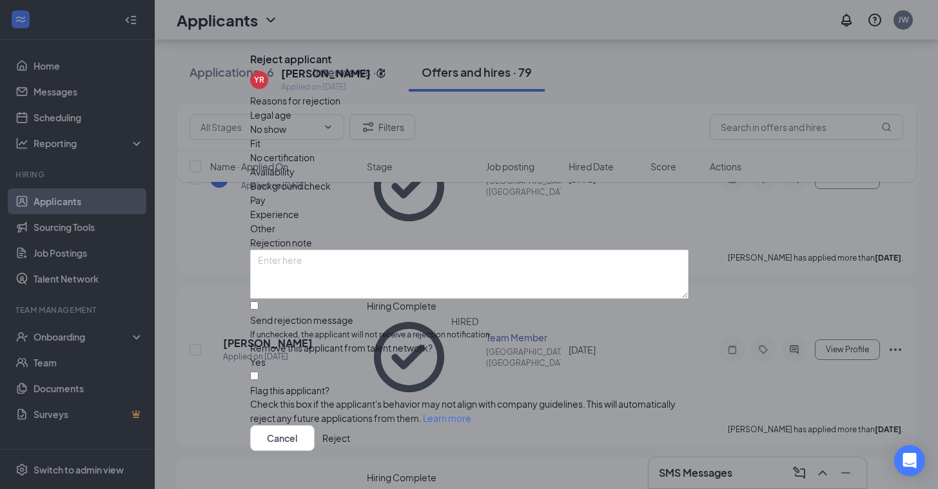 This screenshot has width=938, height=489. What do you see at coordinates (271, 115) in the screenshot?
I see `span: Legal age` at bounding box center [271, 115].